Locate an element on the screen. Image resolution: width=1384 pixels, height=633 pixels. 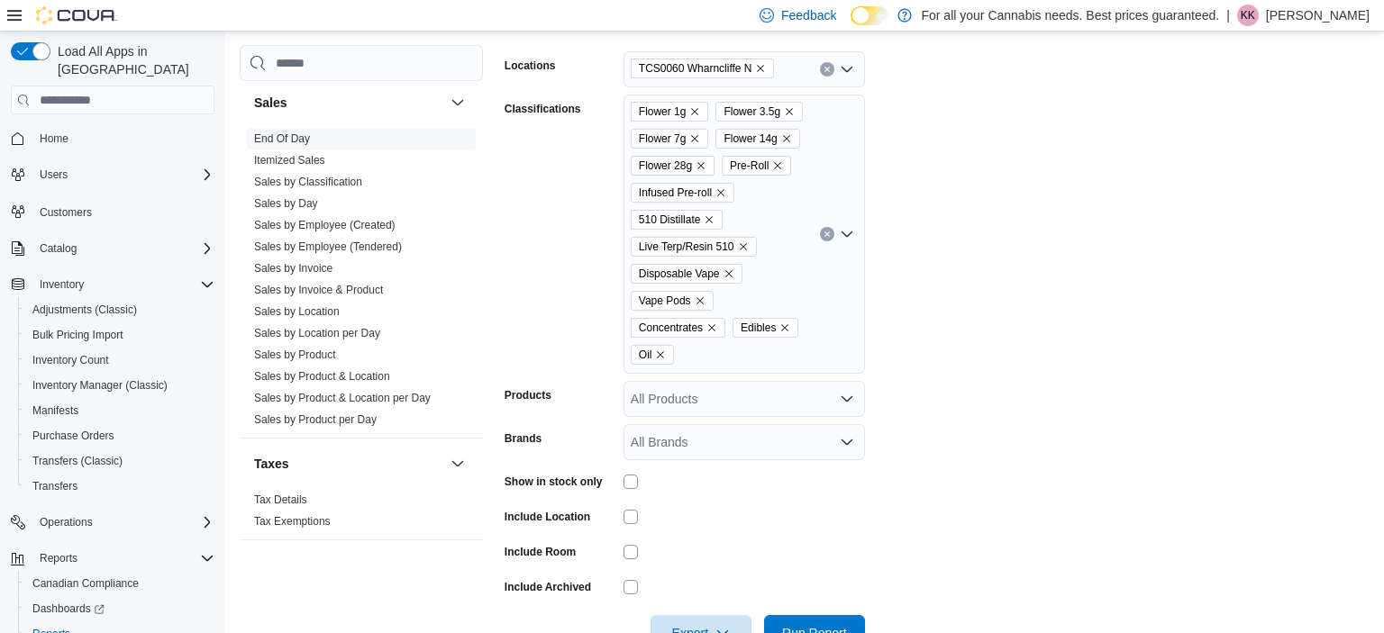
span: Flower 14g is located at coordinates (757, 139).